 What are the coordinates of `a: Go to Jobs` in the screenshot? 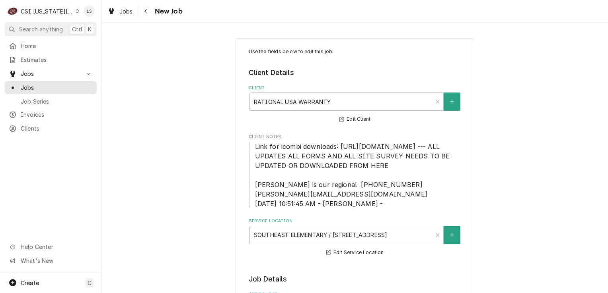 It's located at (50, 74).